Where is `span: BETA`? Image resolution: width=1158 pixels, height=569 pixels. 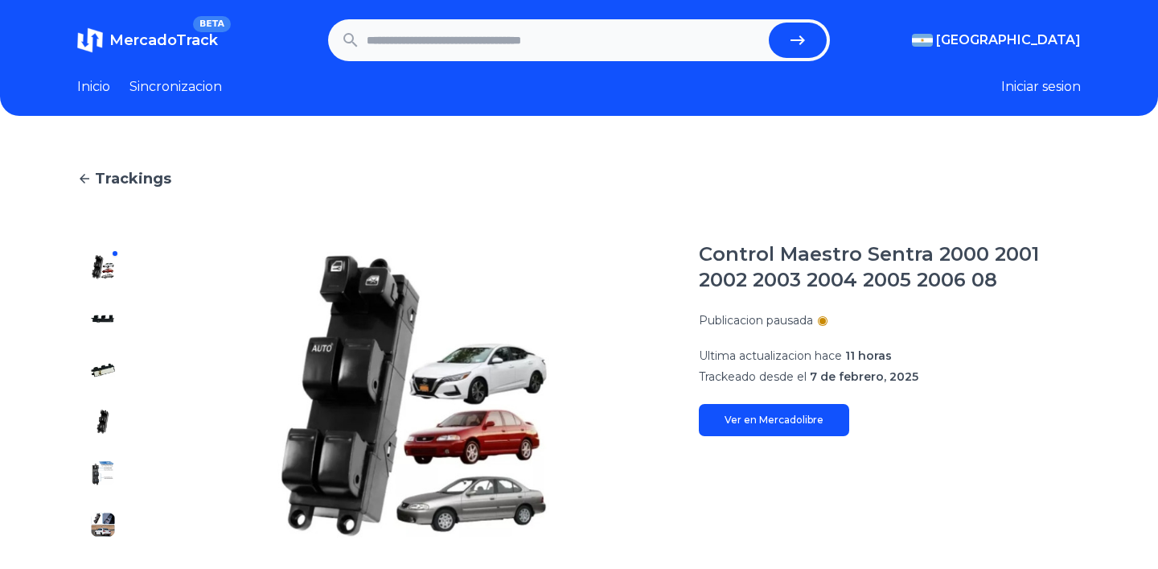
span: BETA is located at coordinates (211, 24).